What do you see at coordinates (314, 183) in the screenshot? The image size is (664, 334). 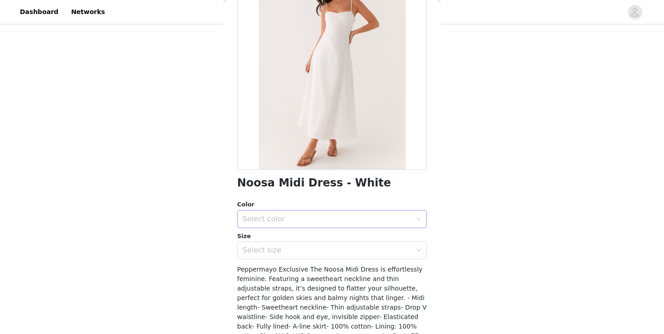 I see `h1: Noosa Midi Dress - White` at bounding box center [314, 183].